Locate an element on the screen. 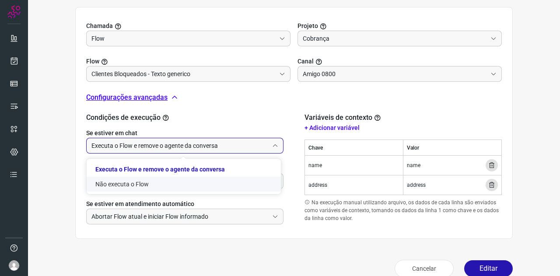 The height and width of the screenshot is (276, 560). h2: Condições de execução is located at coordinates (185, 117).